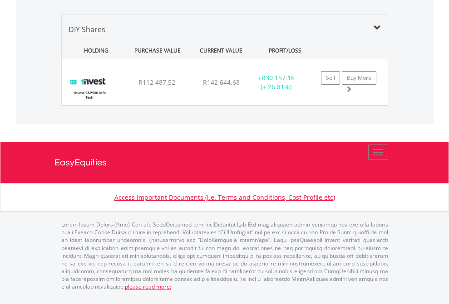 The height and width of the screenshot is (304, 449). I want to click on div: EasyEquities, so click(225, 163).